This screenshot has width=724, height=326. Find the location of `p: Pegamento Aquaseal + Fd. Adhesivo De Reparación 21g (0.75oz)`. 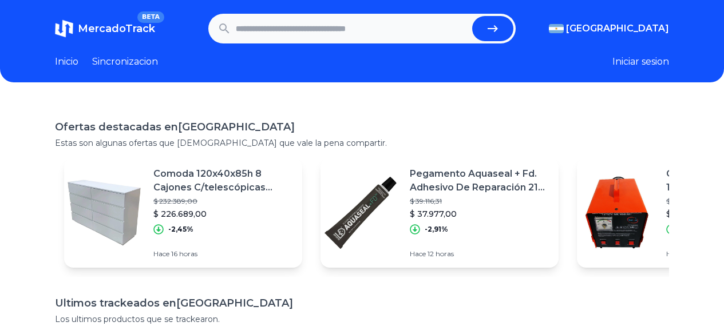

p: Pegamento Aquaseal + Fd. Adhesivo De Reparación 21g (0.75oz) is located at coordinates (479, 181).